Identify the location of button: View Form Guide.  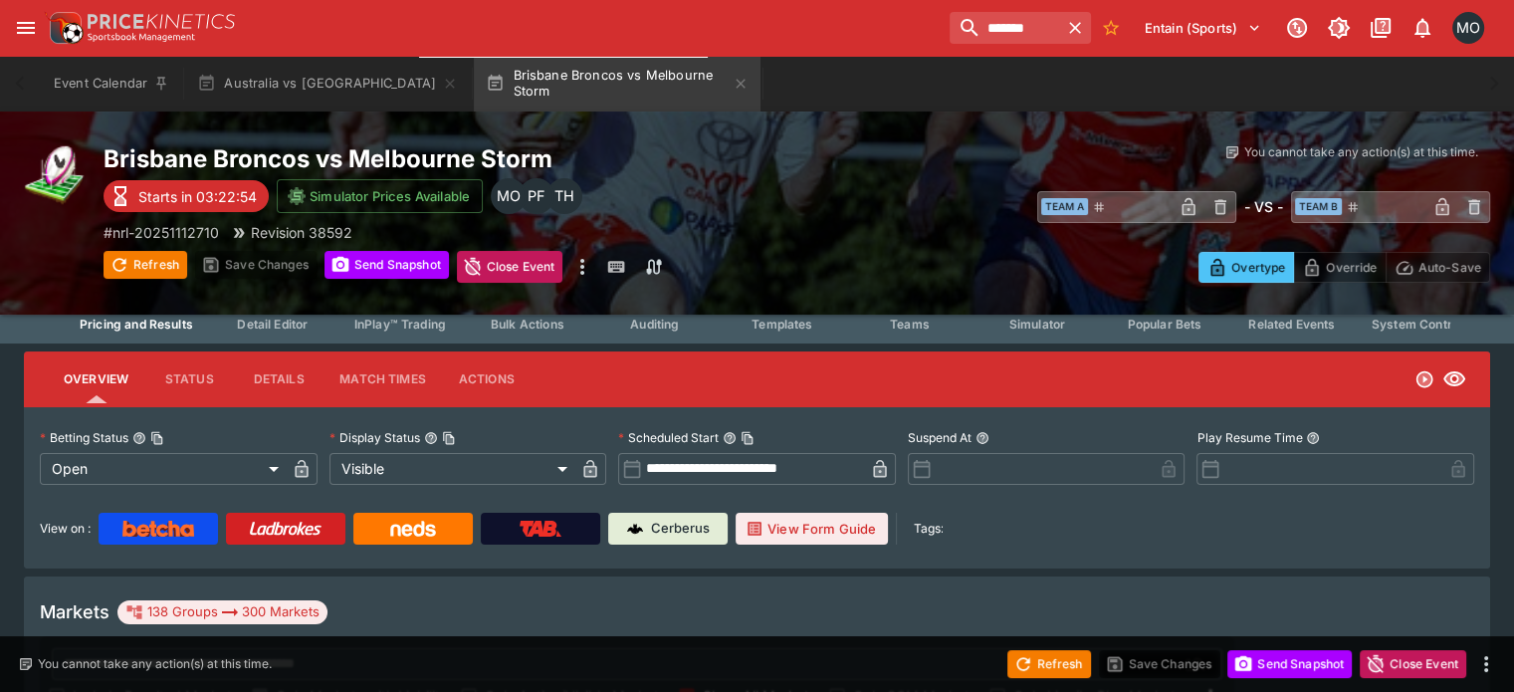
(811, 529).